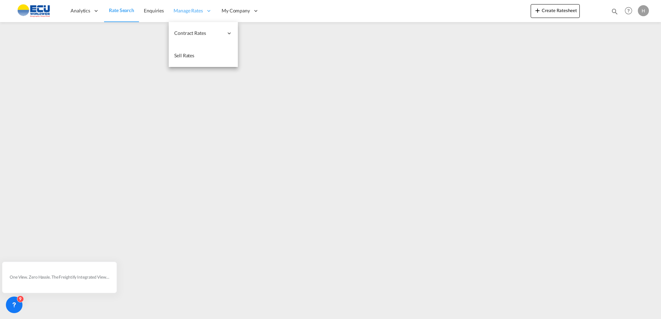 The image size is (661, 319). What do you see at coordinates (643, 11) in the screenshot?
I see `div: H` at bounding box center [643, 11].